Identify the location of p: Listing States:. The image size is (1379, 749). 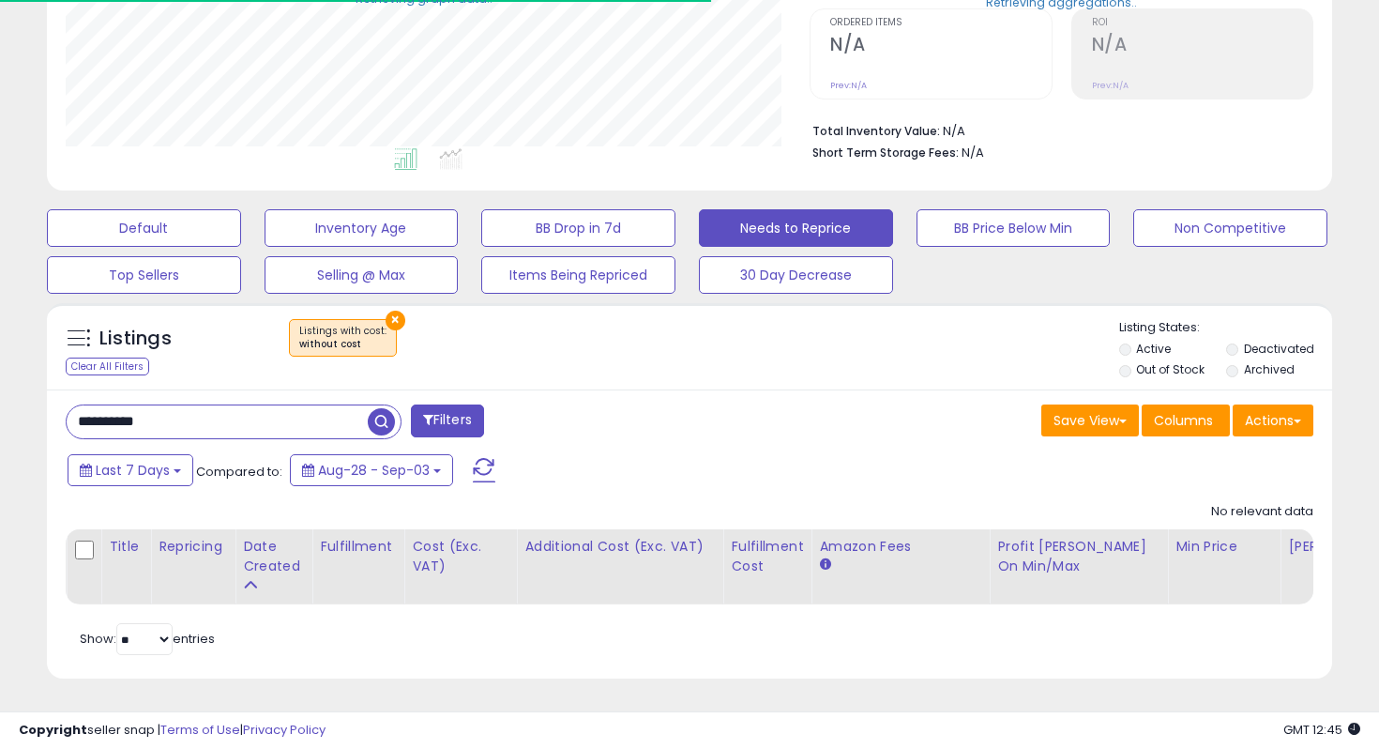
(1226, 327).